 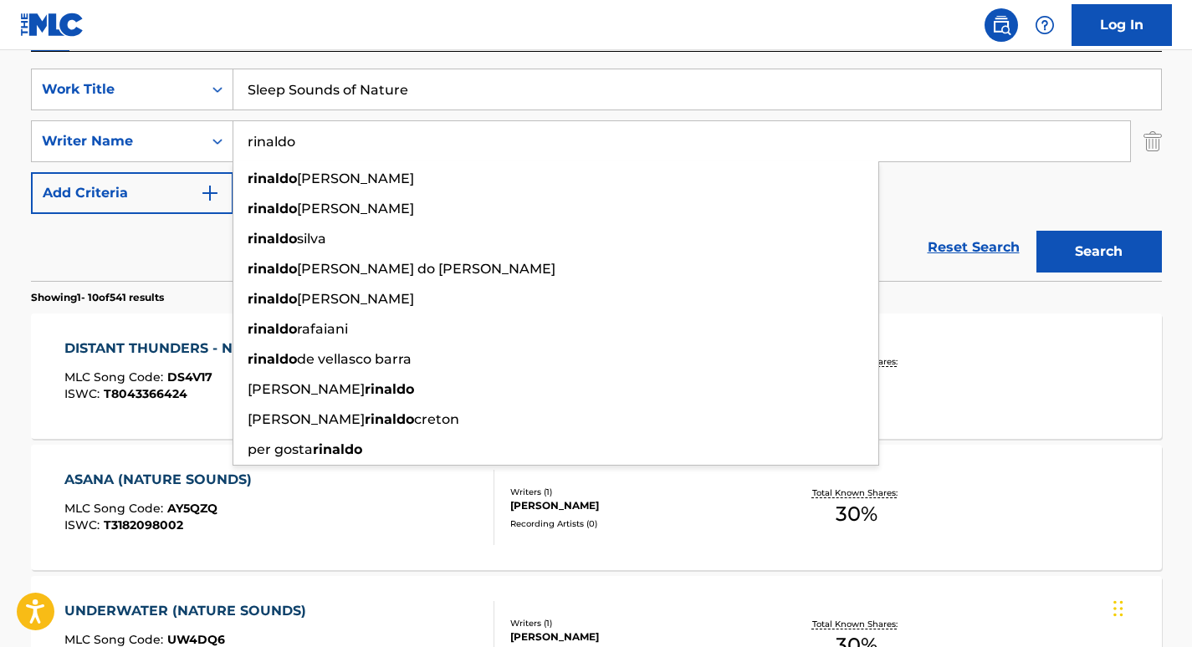 I want to click on div: ASANA (NATURE SOUNDS), so click(x=162, y=480).